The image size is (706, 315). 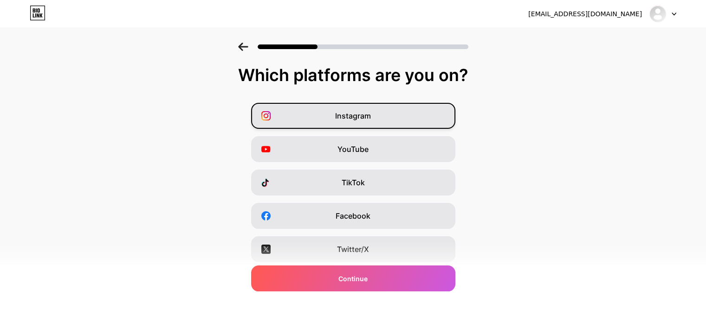 I want to click on span: Facebook, so click(x=353, y=216).